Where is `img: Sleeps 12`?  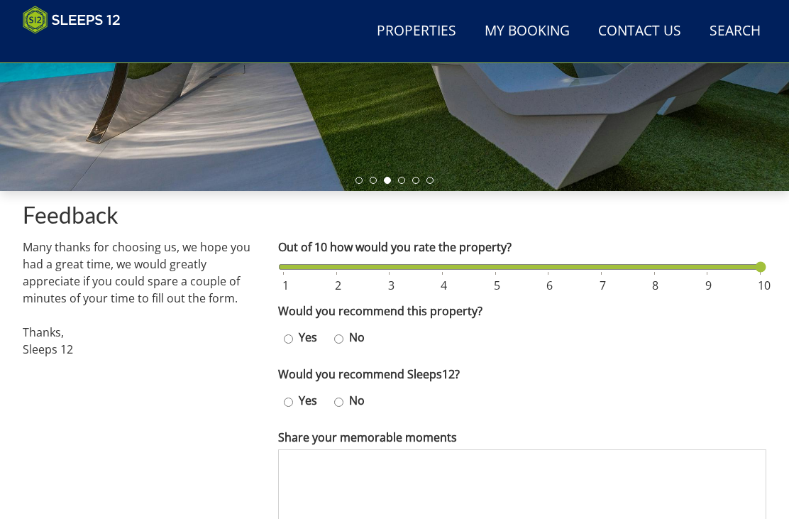
img: Sleeps 12 is located at coordinates (72, 20).